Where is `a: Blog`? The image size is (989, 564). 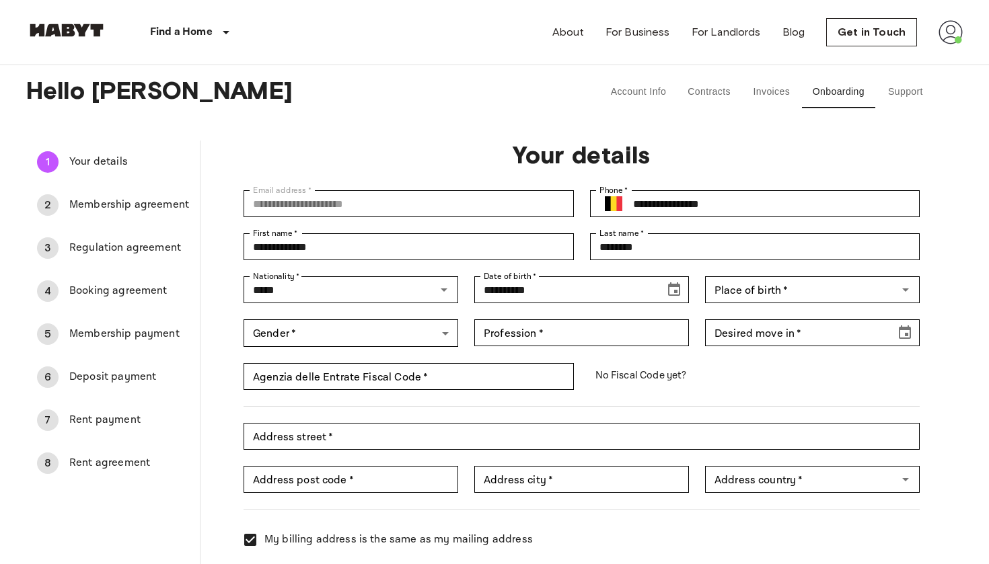 a: Blog is located at coordinates (794, 32).